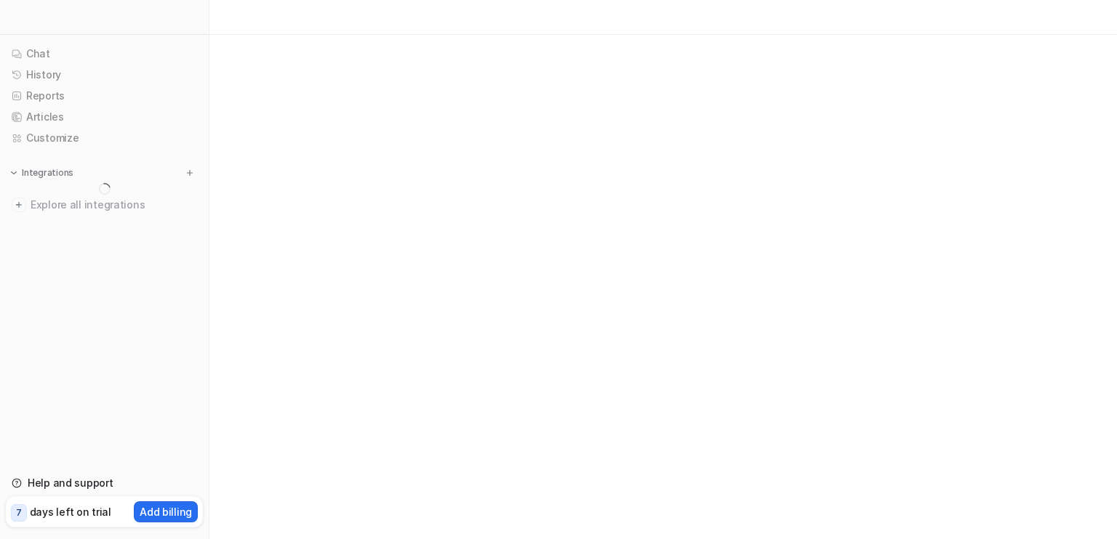  What do you see at coordinates (41, 173) in the screenshot?
I see `button: Integrations` at bounding box center [41, 173].